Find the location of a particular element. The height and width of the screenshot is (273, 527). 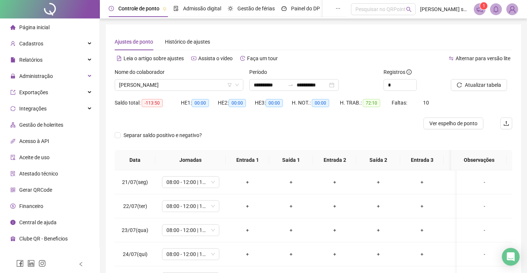

th: Entrada 1 is located at coordinates (247, 160).